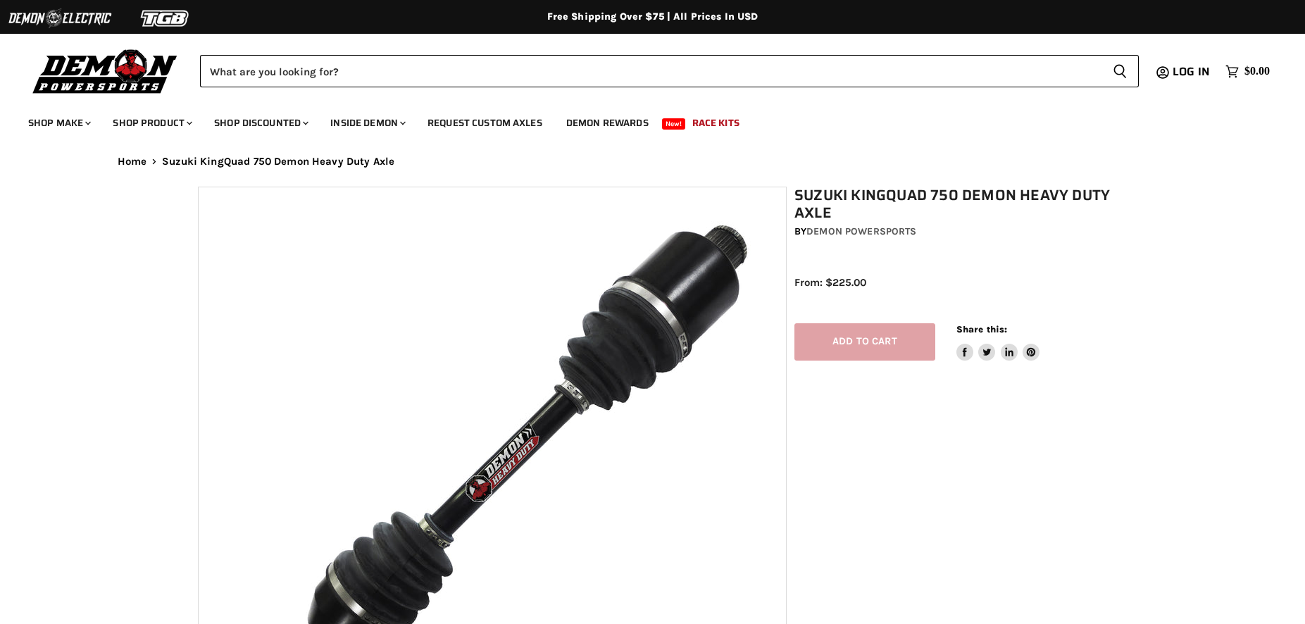 The width and height of the screenshot is (1305, 624). I want to click on aside: Share this:, so click(998, 342).